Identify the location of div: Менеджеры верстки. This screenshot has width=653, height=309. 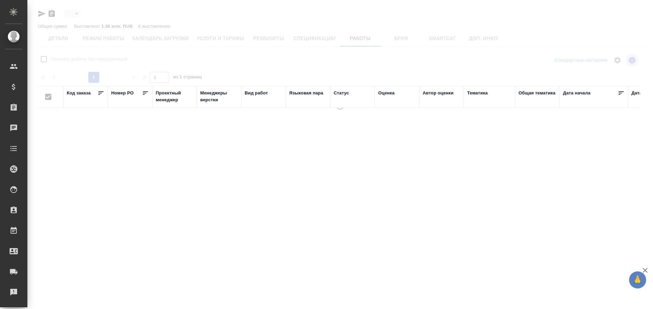
(219, 96).